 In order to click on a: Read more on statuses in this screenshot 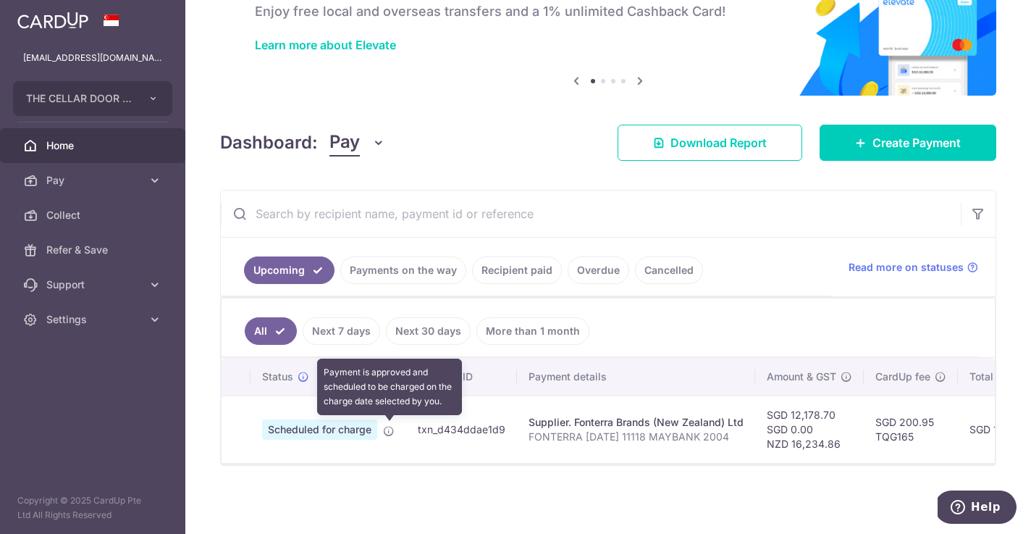, I will do `click(913, 267)`.